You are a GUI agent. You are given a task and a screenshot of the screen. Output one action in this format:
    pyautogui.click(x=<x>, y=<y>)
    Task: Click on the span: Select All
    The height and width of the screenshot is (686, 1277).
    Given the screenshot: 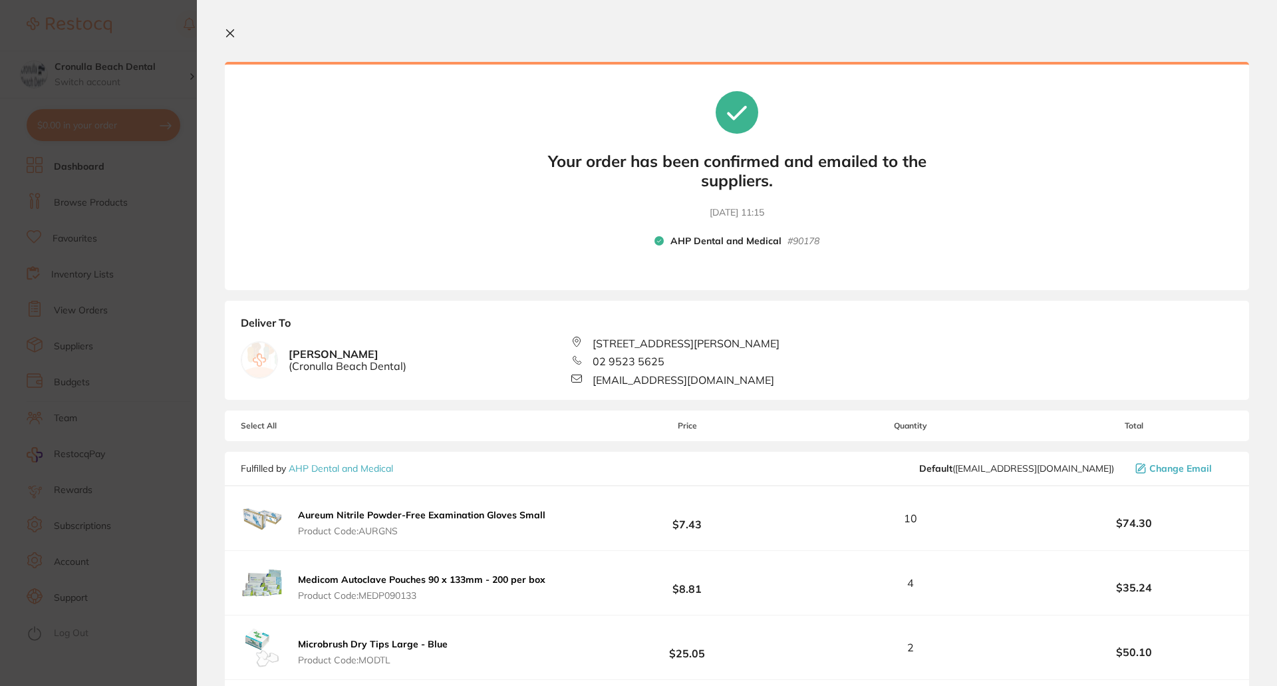 What is the action you would take?
    pyautogui.click(x=307, y=426)
    